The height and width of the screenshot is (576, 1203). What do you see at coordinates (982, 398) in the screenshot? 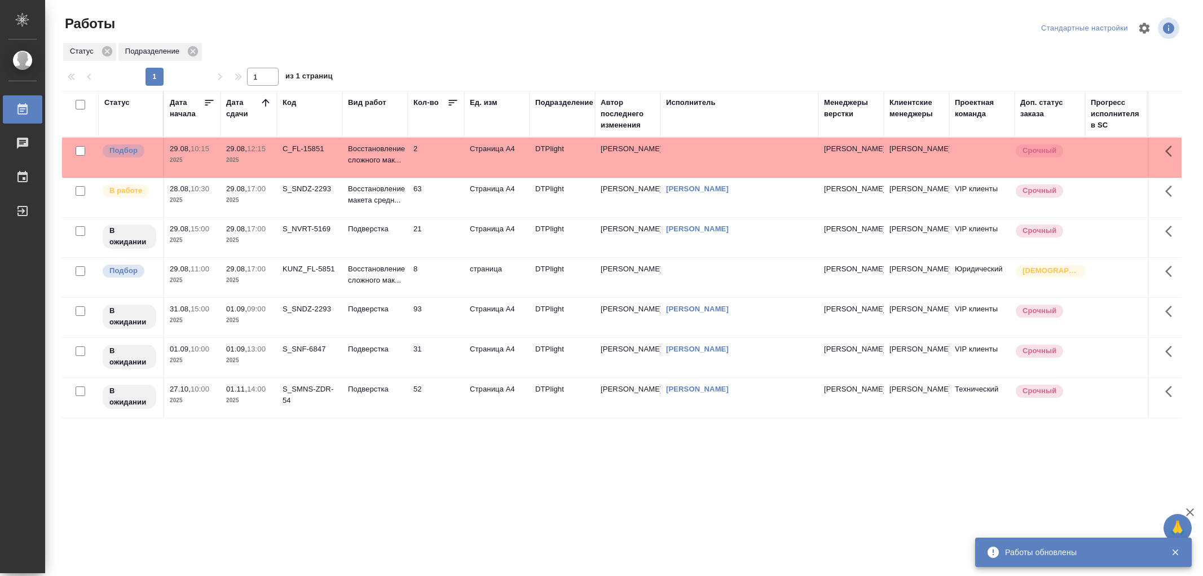
I see `td: Технический` at bounding box center [982, 398].